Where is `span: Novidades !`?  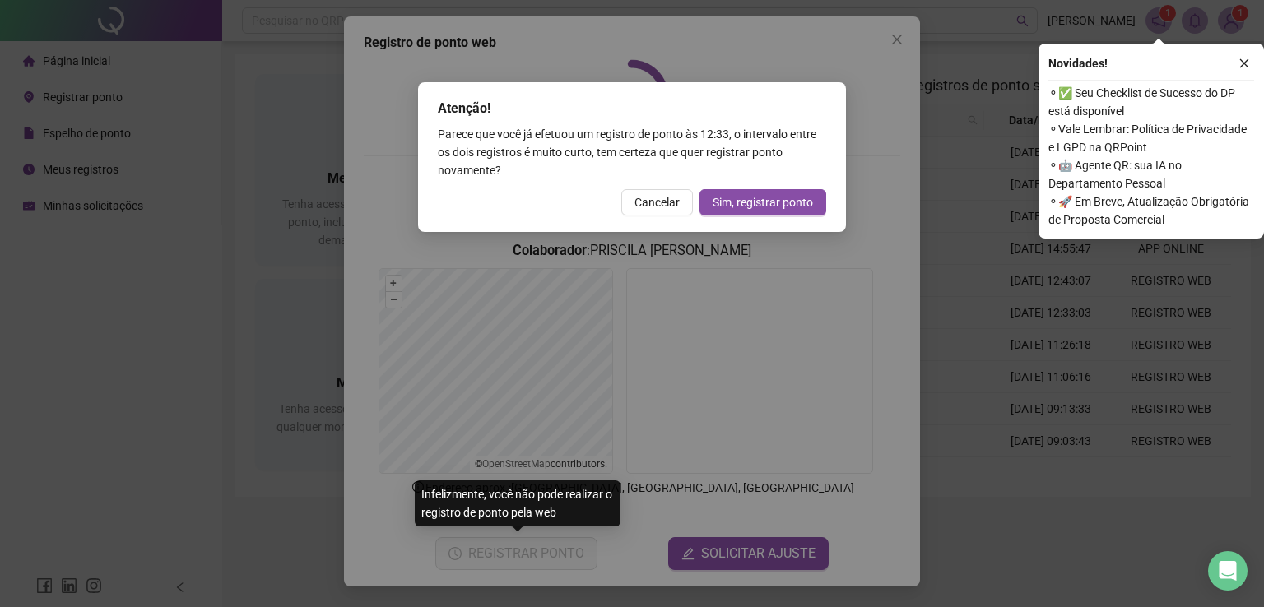 span: Novidades ! is located at coordinates (1078, 63).